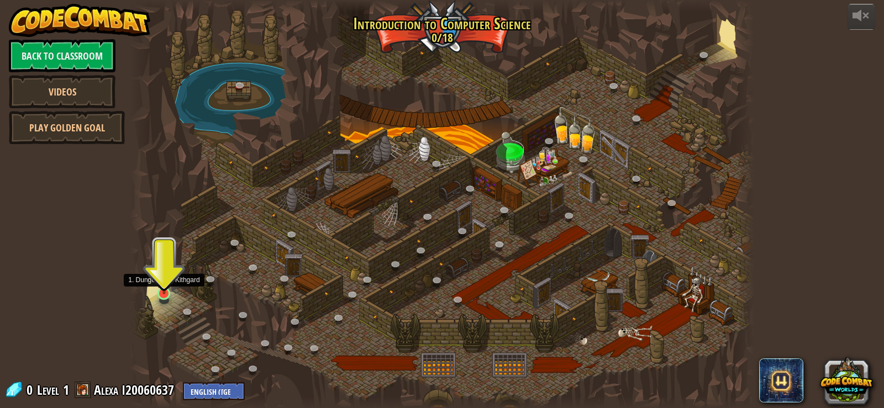  I want to click on span: 0, so click(31, 390).